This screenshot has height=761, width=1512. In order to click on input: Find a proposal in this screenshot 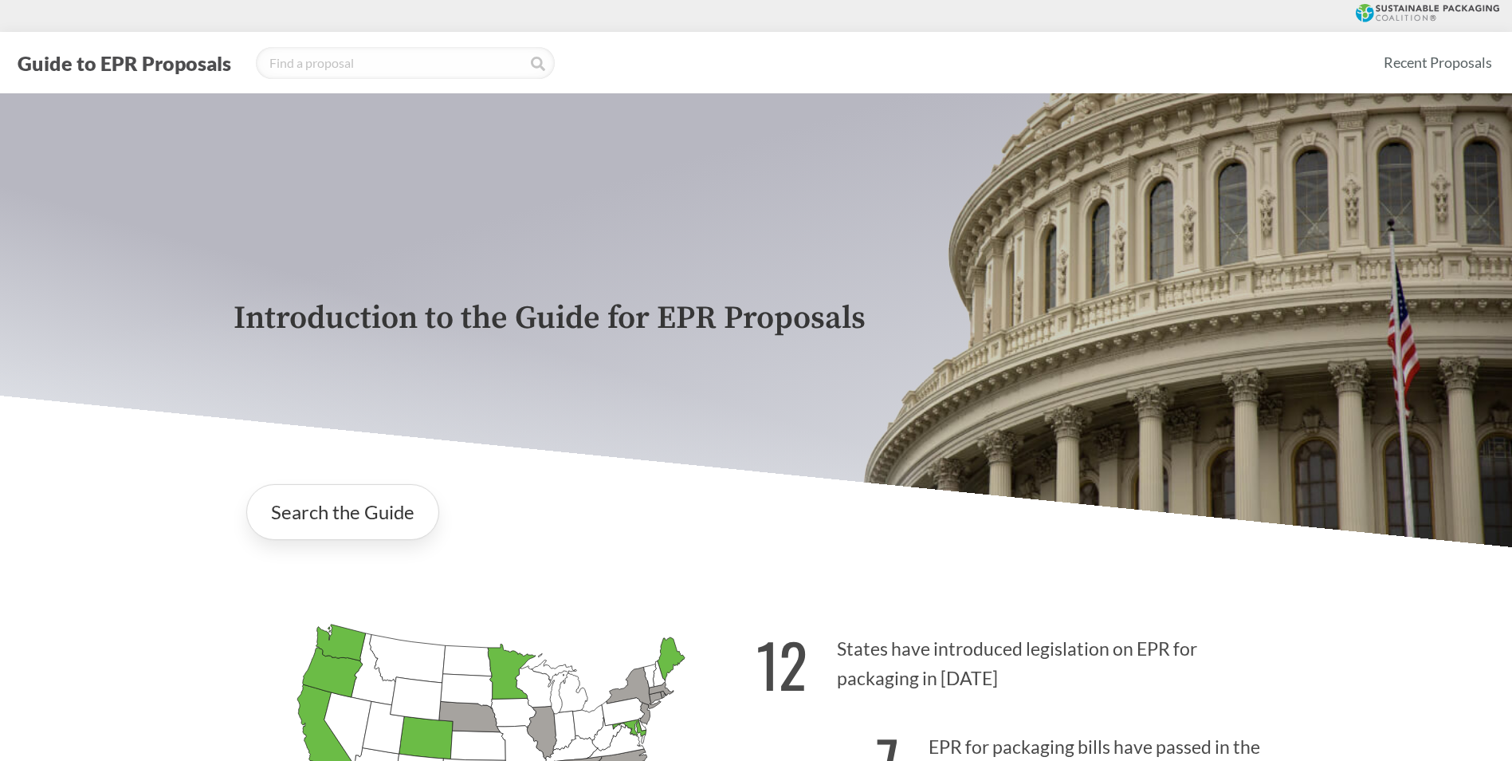, I will do `click(405, 63)`.